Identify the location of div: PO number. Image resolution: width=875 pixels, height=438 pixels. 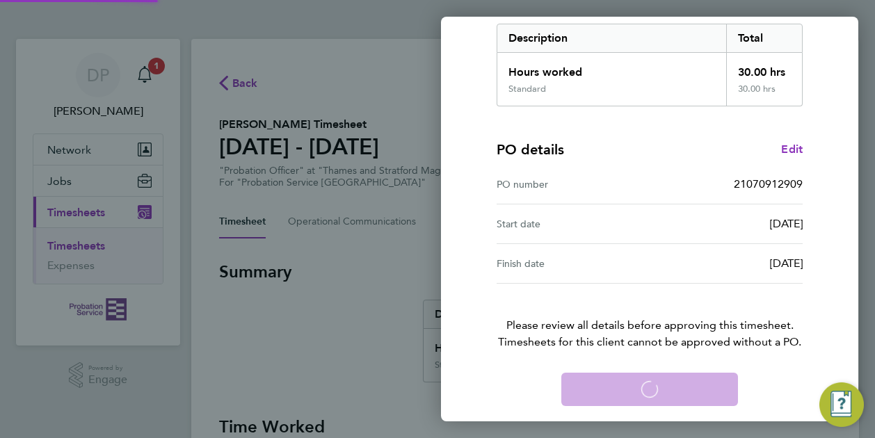
(573, 184).